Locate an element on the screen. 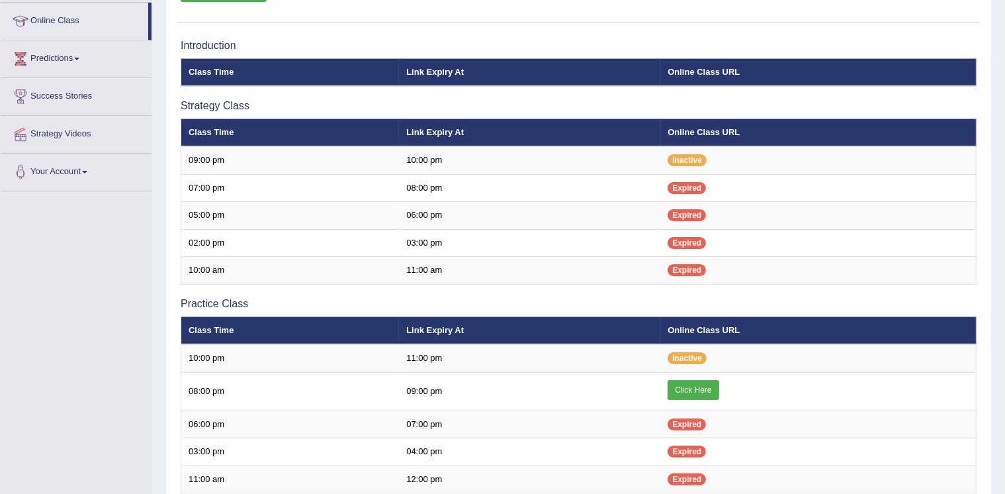  td: 02:00 pm is located at coordinates (290, 243).